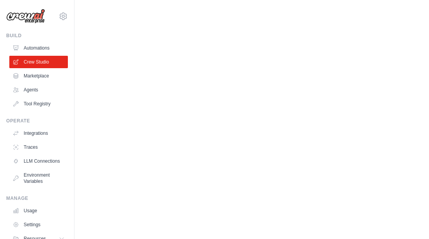 This screenshot has height=239, width=429. What do you see at coordinates (38, 161) in the screenshot?
I see `a: LLM Connections` at bounding box center [38, 161].